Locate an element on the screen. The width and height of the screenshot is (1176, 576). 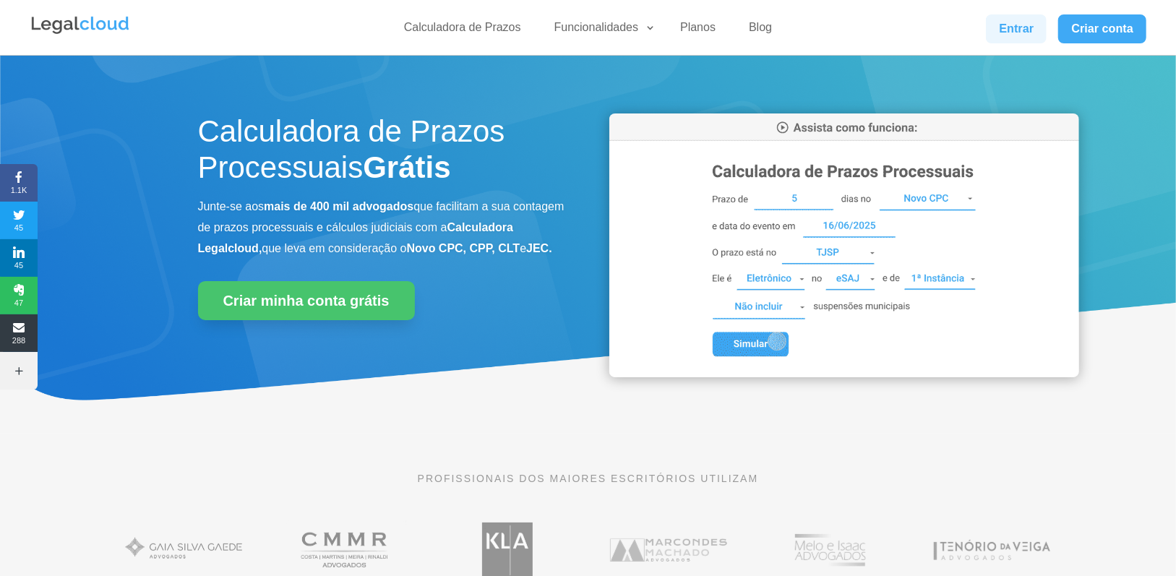
b: mais de 400 mil advogados is located at coordinates (338, 206).